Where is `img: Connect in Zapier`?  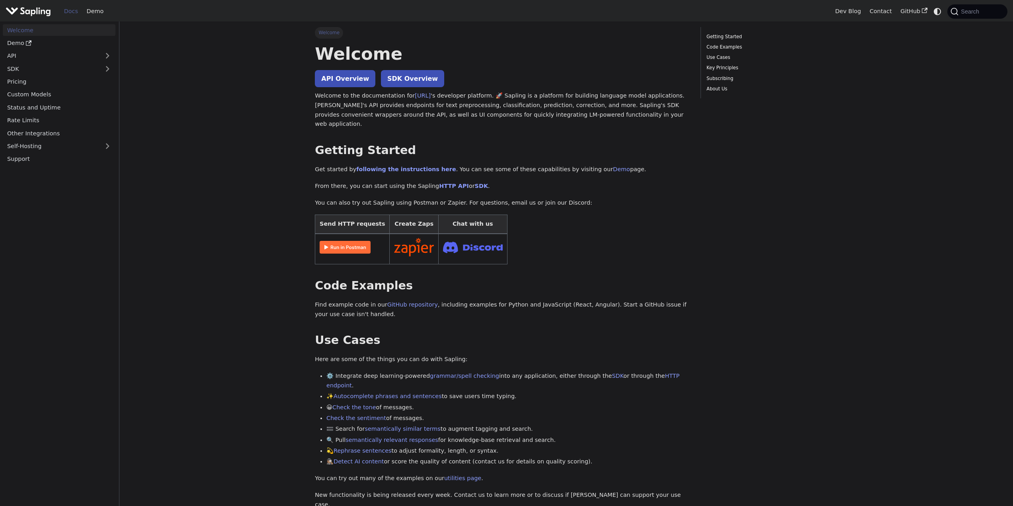
img: Connect in Zapier is located at coordinates (414, 247).